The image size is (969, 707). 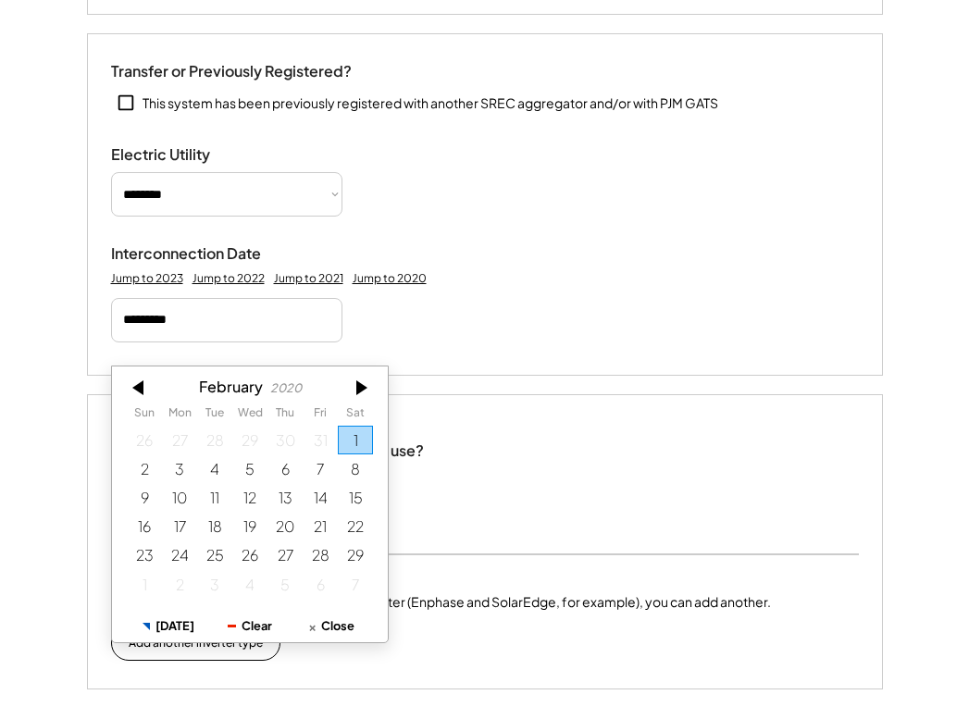 What do you see at coordinates (320, 526) in the screenshot?
I see `div: 2/21/2020` at bounding box center [320, 526].